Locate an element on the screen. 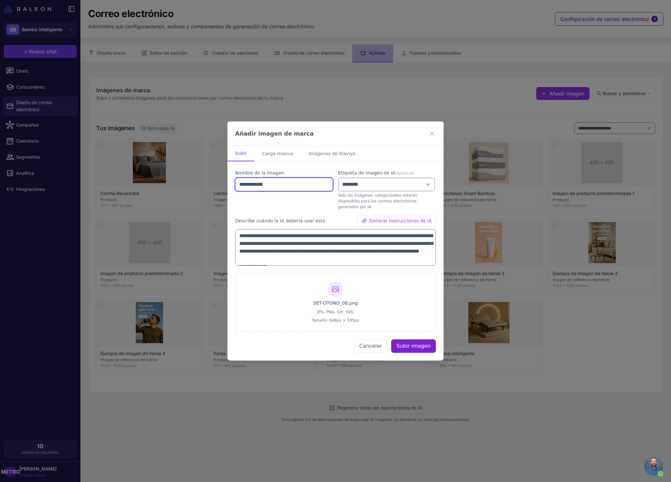 This screenshot has width=671, height=482. font: Nombre de la imagen is located at coordinates (259, 173).